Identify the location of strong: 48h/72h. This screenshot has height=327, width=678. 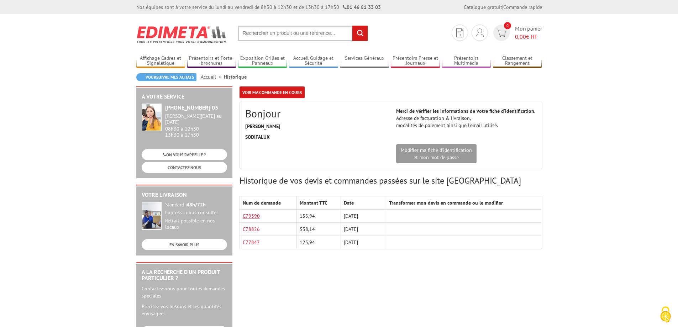
(196, 205).